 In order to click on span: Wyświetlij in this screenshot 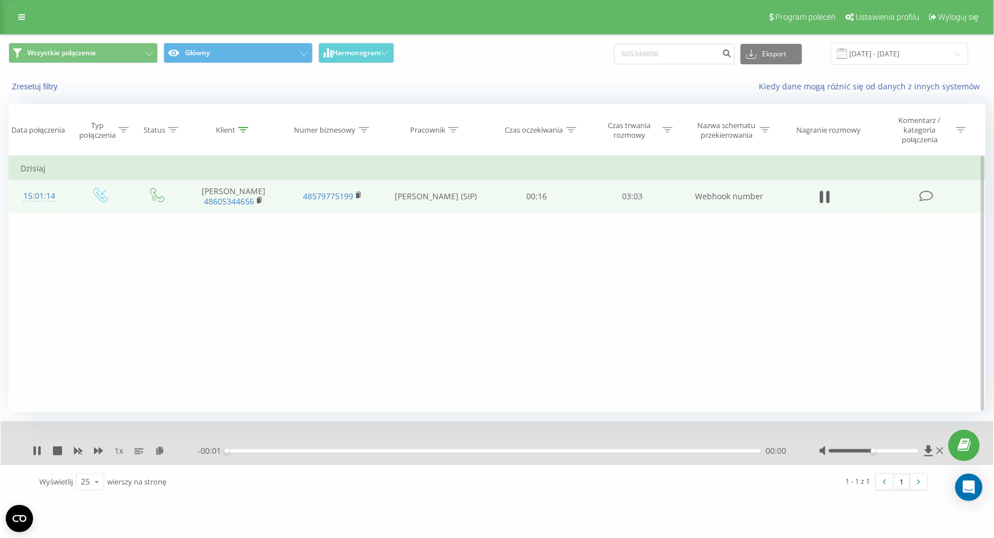, I will do `click(56, 482)`.